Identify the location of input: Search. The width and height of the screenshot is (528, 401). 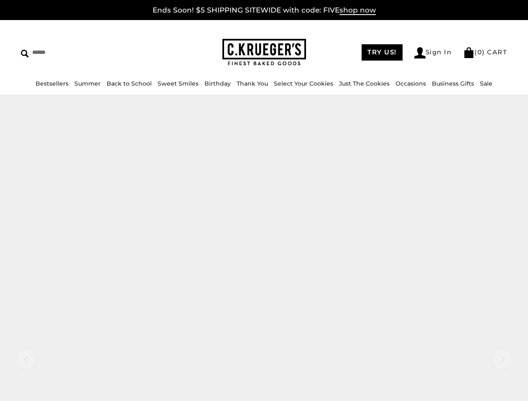
(76, 52).